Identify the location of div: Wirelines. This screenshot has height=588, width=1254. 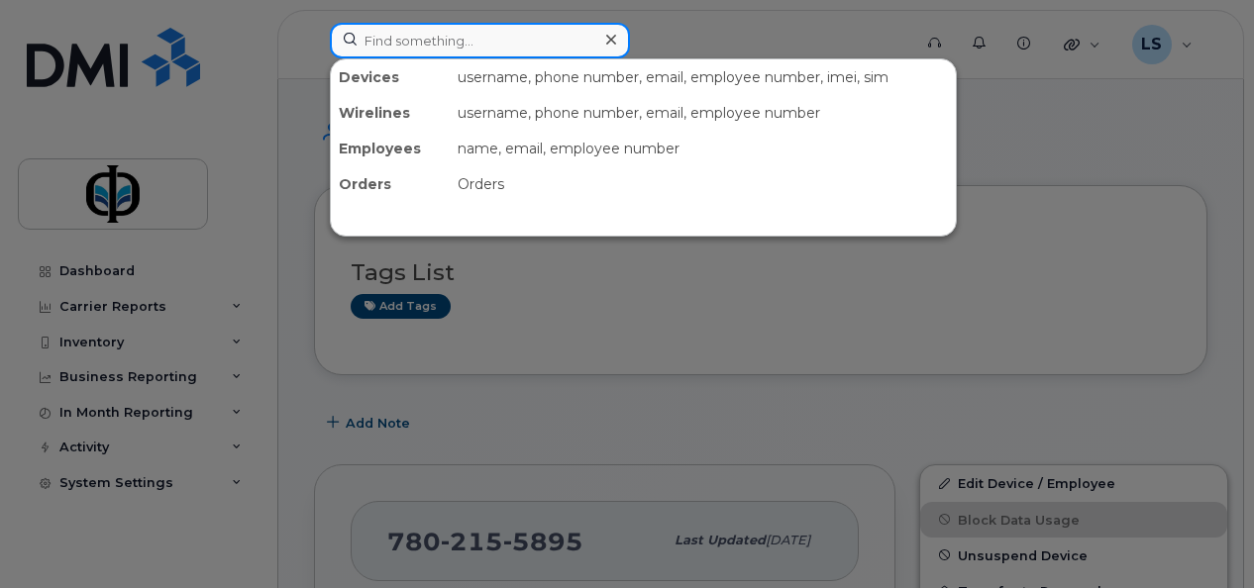
(390, 113).